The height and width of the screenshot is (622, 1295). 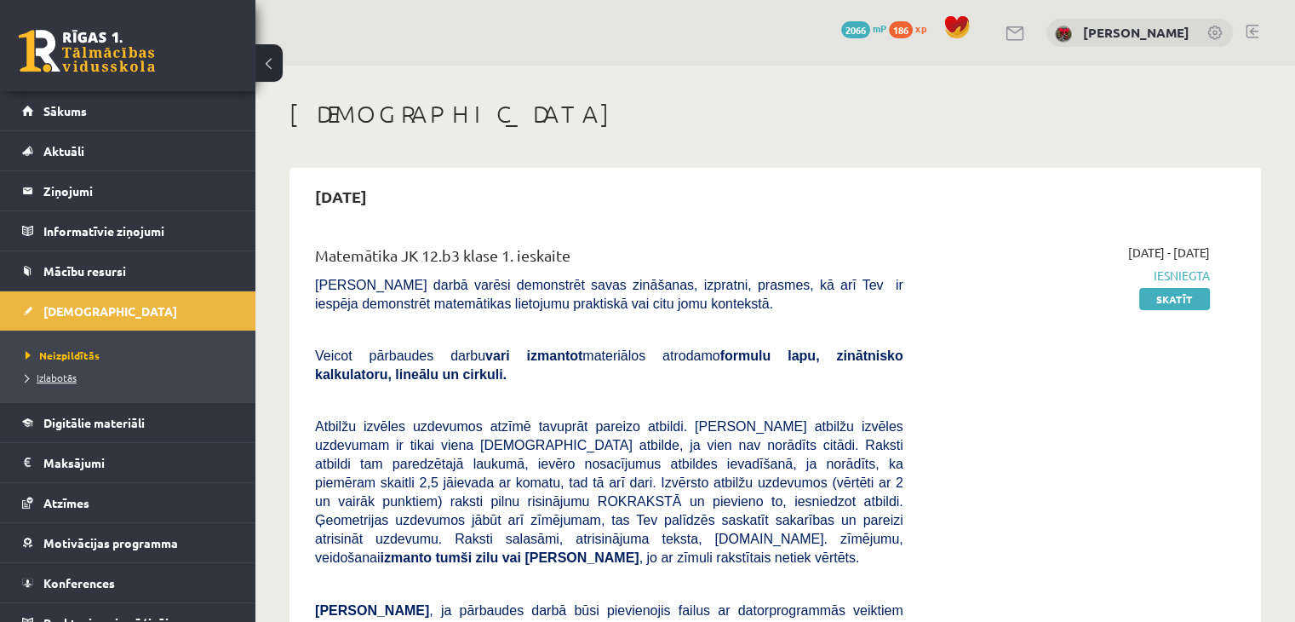 I want to click on a: Mācību resursi, so click(x=128, y=271).